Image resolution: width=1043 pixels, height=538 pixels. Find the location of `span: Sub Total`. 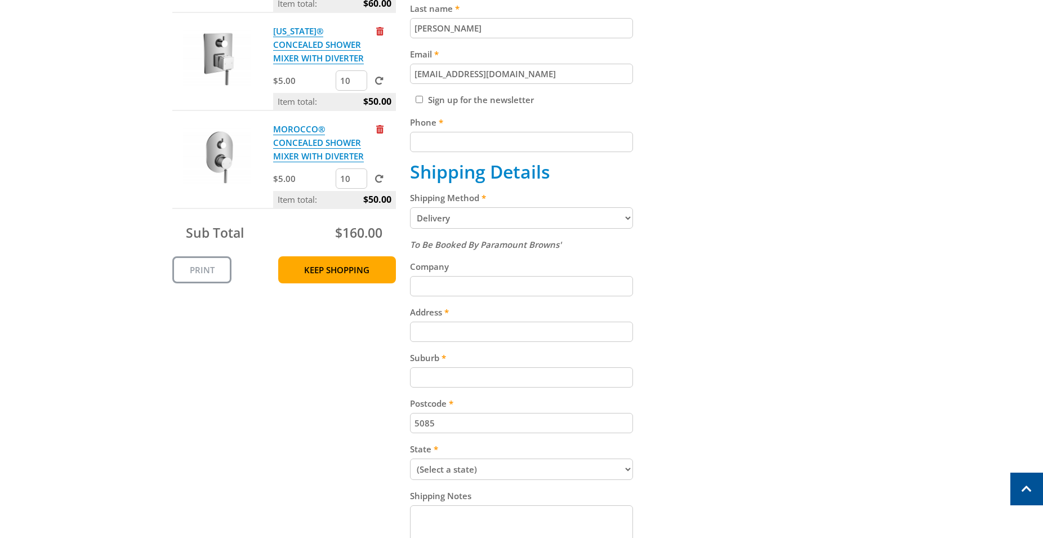

span: Sub Total is located at coordinates (215, 233).